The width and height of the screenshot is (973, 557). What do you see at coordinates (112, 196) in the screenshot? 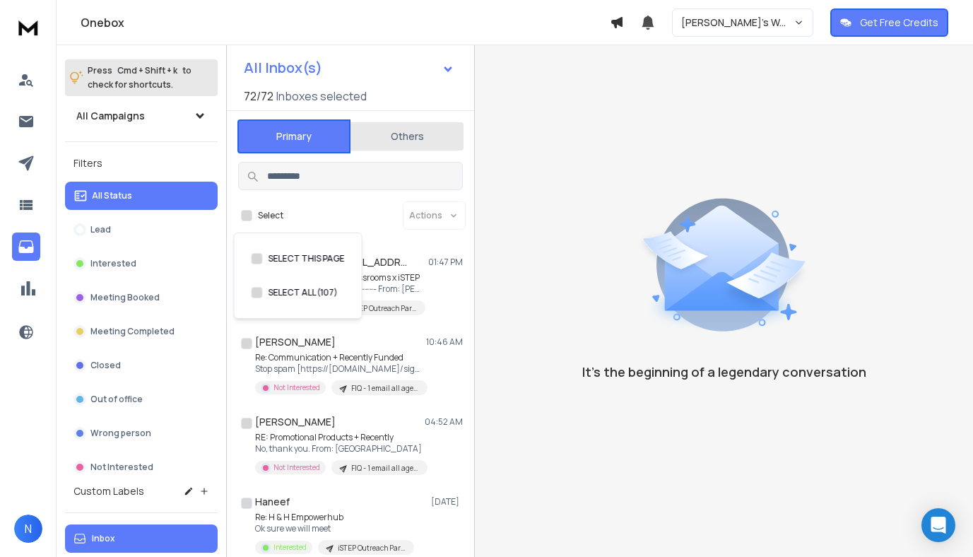
I see `p: All Status` at bounding box center [112, 196].